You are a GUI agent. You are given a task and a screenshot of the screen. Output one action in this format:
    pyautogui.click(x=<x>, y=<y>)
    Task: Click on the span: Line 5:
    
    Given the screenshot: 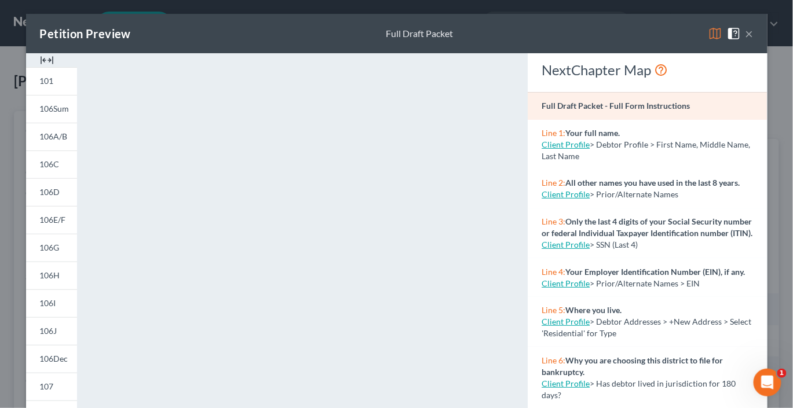 What is the action you would take?
    pyautogui.click(x=553, y=310)
    